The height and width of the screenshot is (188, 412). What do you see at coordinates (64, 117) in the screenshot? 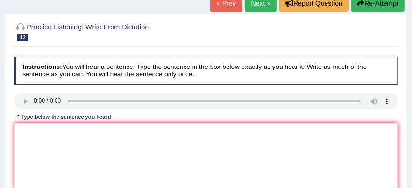
I see `div: * Type below the sentence you heard` at bounding box center [64, 117].